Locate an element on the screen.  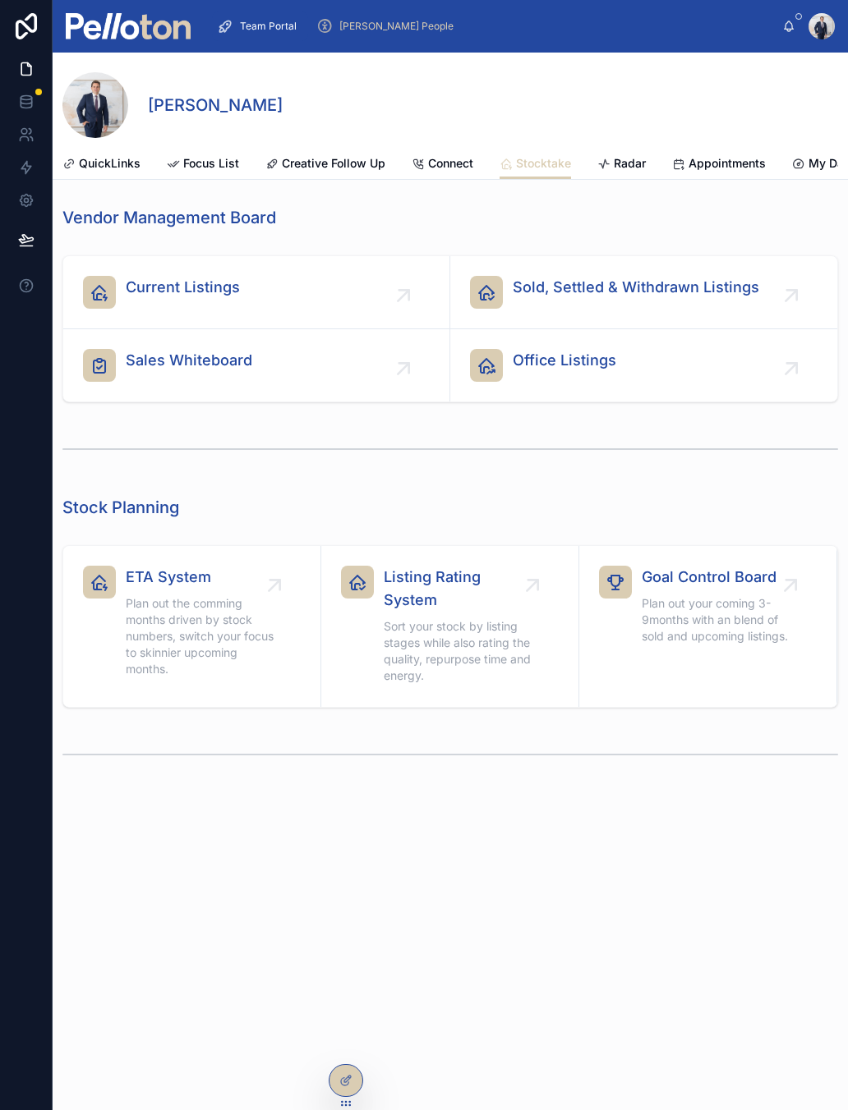
a: Creative Follow Up is located at coordinates (325, 165).